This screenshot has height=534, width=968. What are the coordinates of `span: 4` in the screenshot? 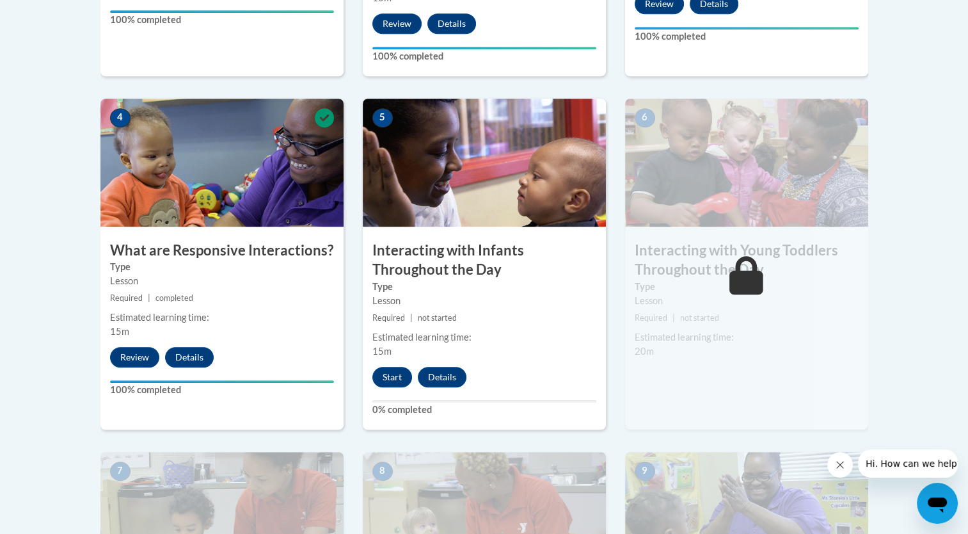 It's located at (120, 118).